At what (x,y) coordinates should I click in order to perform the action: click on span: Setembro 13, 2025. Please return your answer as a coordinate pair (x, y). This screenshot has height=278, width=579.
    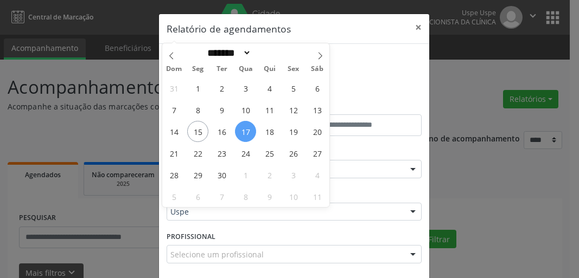
    Looking at the image, I should click on (317, 110).